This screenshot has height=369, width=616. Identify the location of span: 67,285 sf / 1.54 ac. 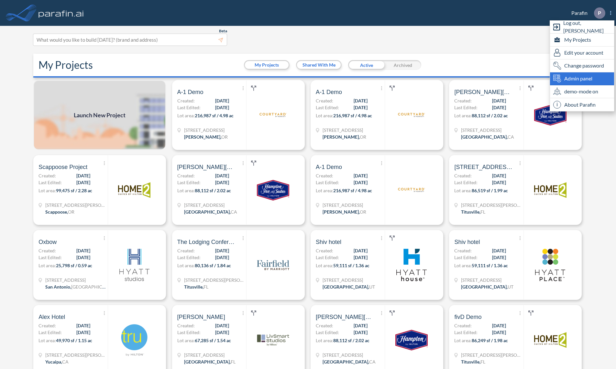
(213, 341).